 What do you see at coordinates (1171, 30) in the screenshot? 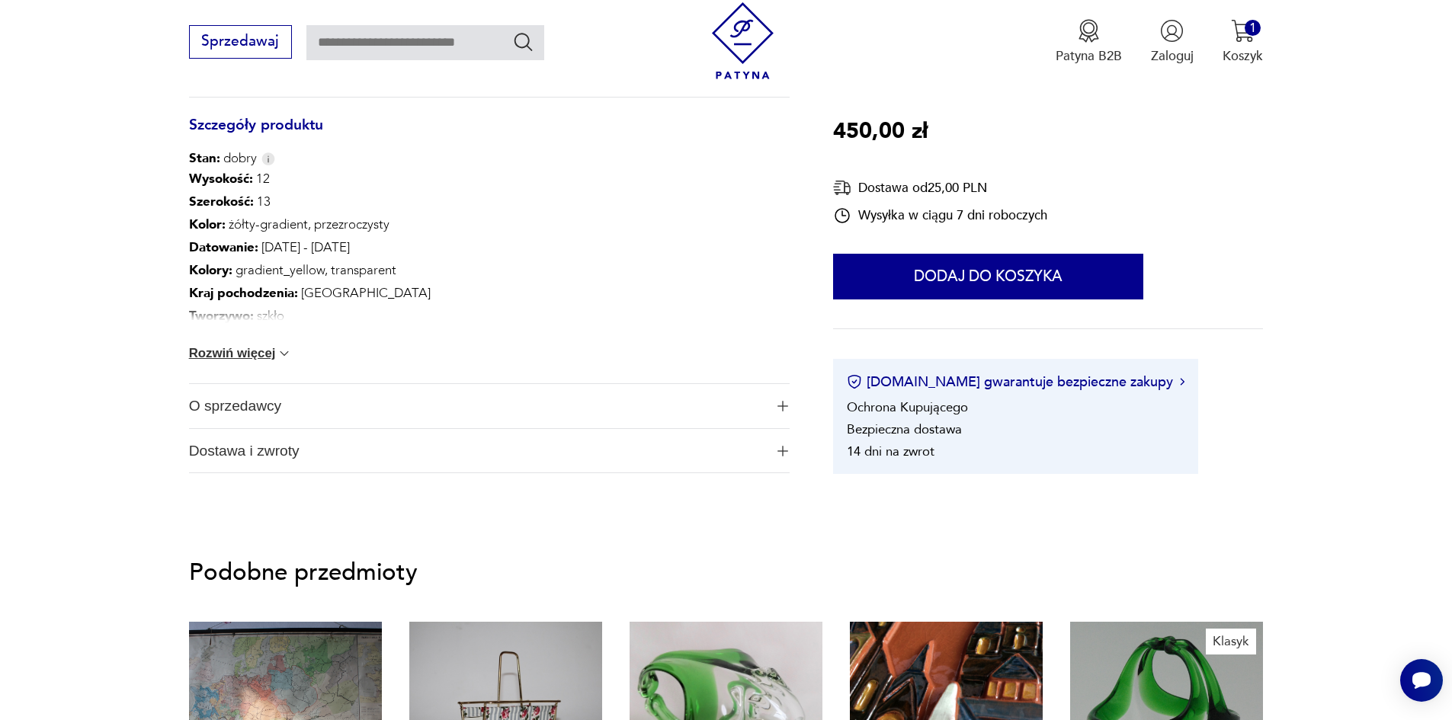
I see `img: Ikonka użytkownika` at bounding box center [1171, 30].